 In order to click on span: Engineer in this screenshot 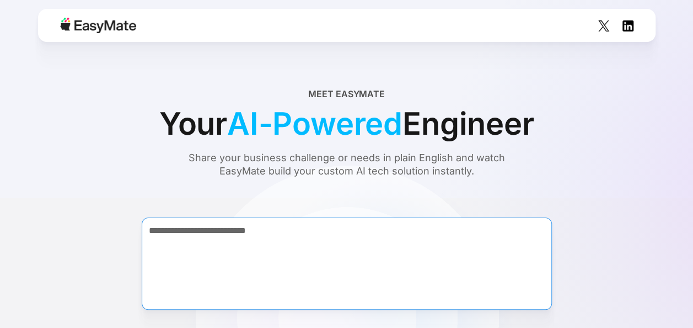, I will do `click(468, 124)`.